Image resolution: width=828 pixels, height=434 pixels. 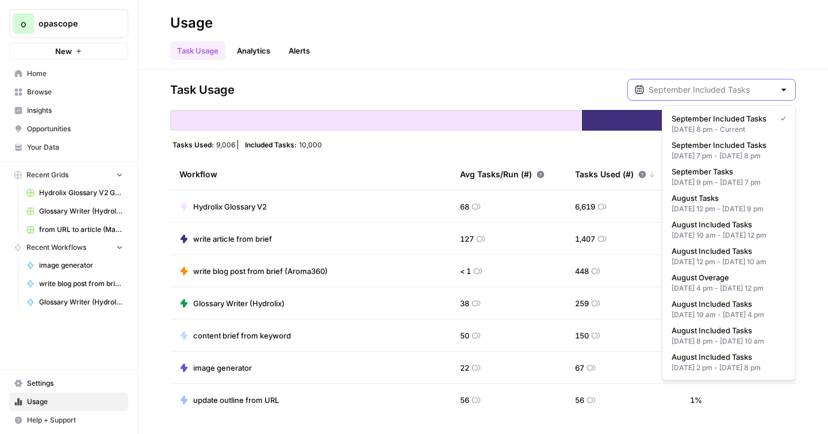 What do you see at coordinates (191, 23) in the screenshot?
I see `div: Usage` at bounding box center [191, 23].